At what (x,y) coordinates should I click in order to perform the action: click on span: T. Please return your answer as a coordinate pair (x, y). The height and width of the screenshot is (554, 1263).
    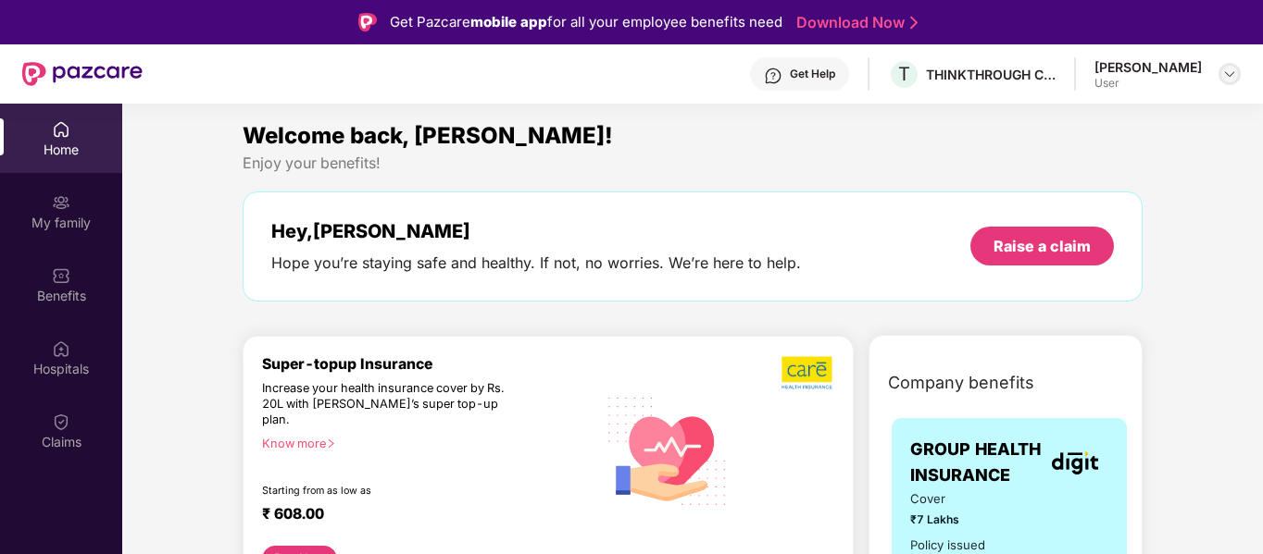
    Looking at the image, I should click on (903, 74).